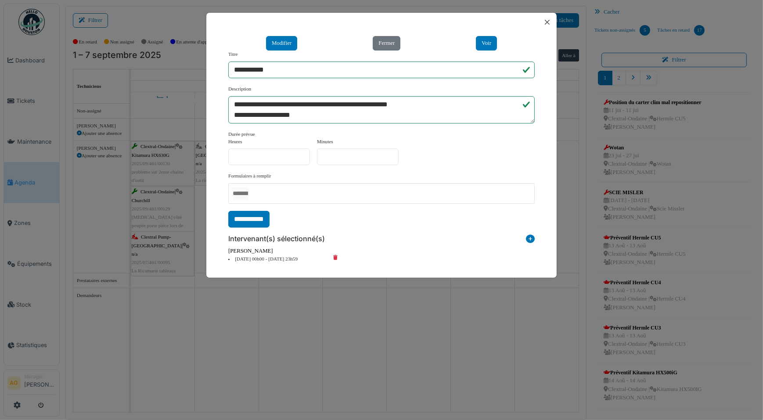 This screenshot has height=420, width=763. I want to click on label: Minutes, so click(325, 141).